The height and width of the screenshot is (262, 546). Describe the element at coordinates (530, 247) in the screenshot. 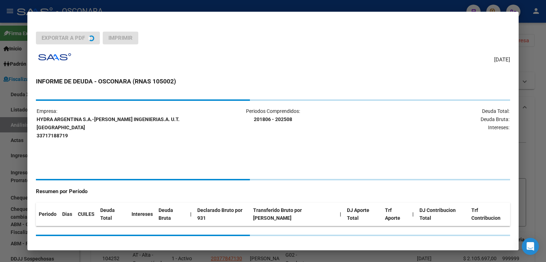

I see `div: Open Intercom Messenger` at that location.